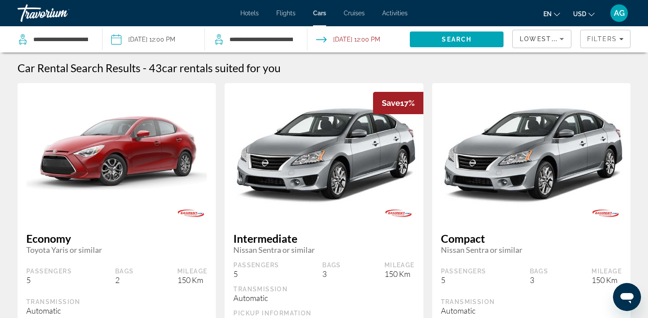  Describe the element at coordinates (602, 39) in the screenshot. I see `span: Filters` at that location.